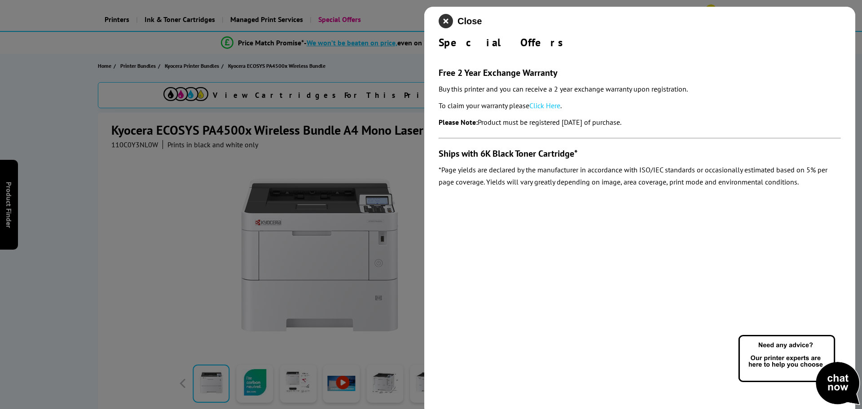 The height and width of the screenshot is (409, 862). I want to click on p: Buy this printer and you can receive a 2 year exchange warranty upon registration., so click(640, 89).